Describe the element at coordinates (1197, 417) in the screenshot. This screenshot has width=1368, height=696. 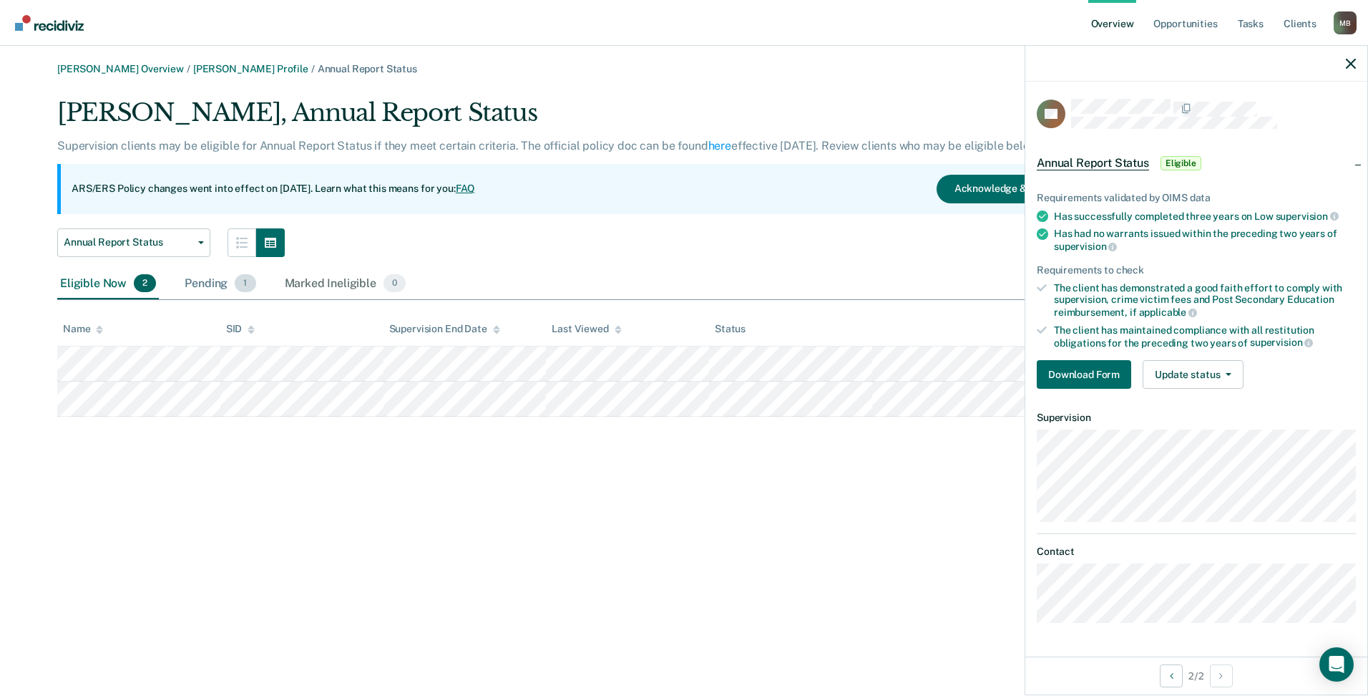
I see `dt: Supervision` at that location.